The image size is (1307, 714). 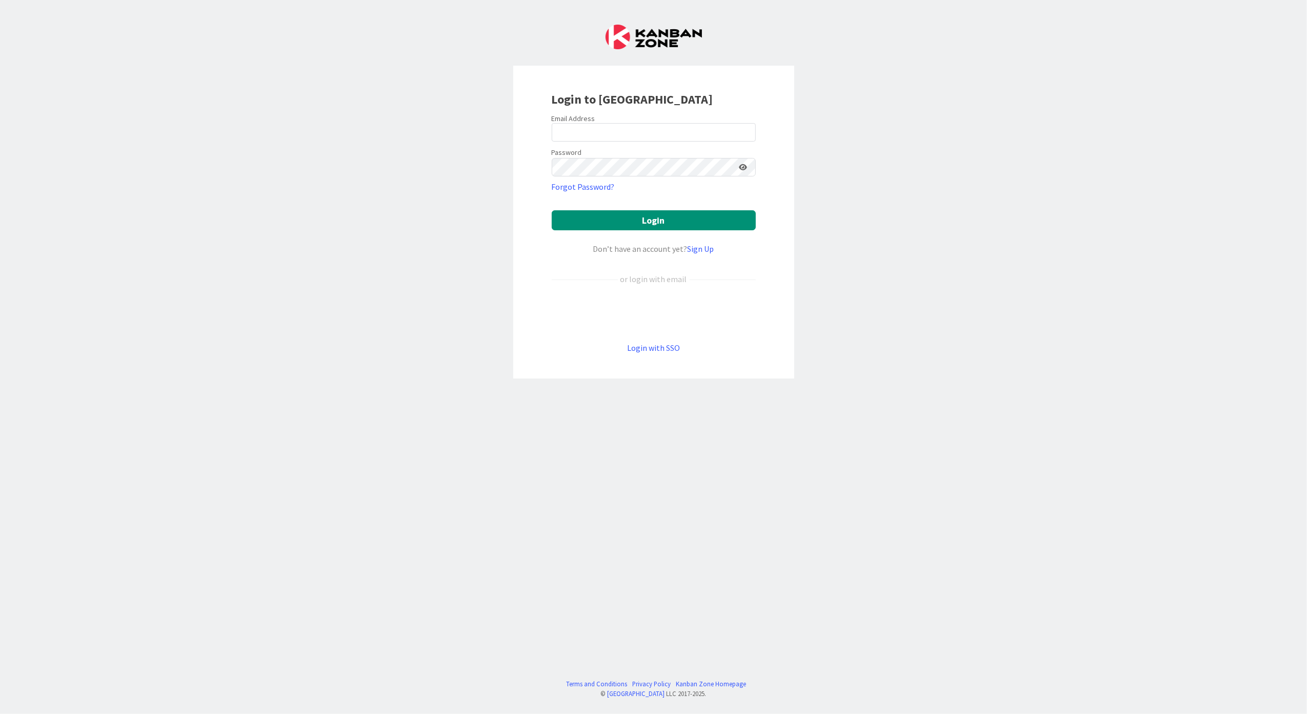 I want to click on a: Login with SSO, so click(x=653, y=348).